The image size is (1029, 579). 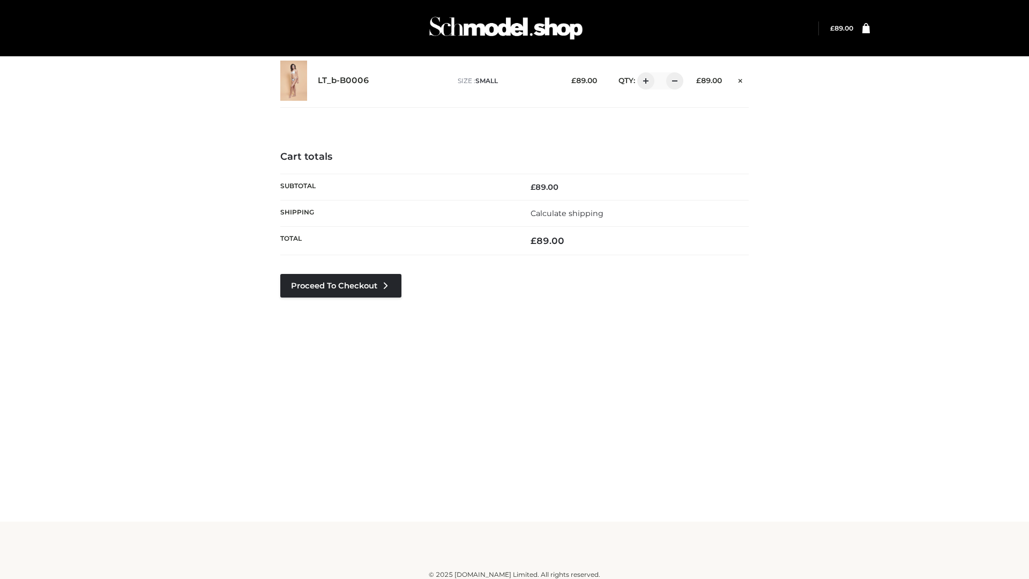 I want to click on th: Total, so click(x=397, y=241).